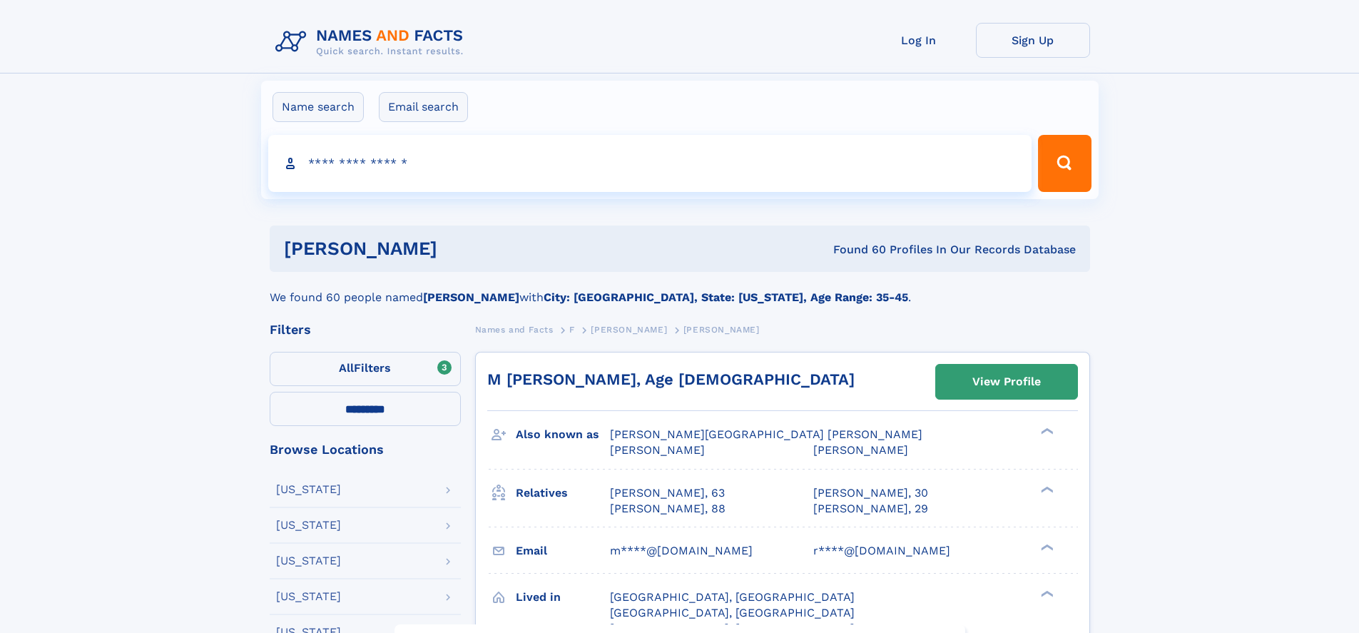 This screenshot has height=633, width=1359. Describe the element at coordinates (572, 329) in the screenshot. I see `a: F` at that location.